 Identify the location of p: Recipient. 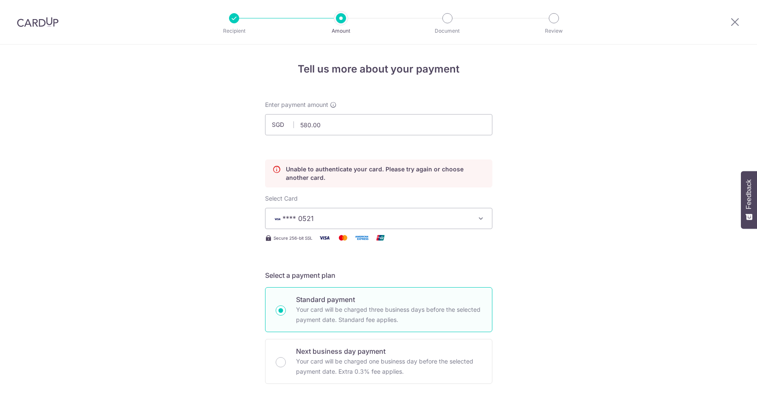
(234, 31).